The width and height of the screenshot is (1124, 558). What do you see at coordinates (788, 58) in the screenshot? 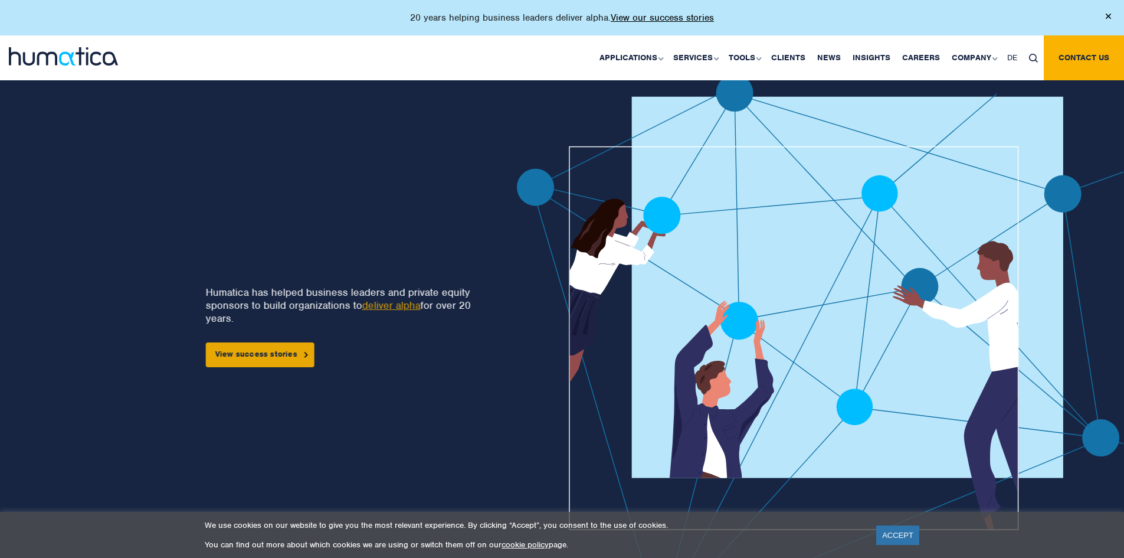
I see `a: Clients` at bounding box center [788, 58].